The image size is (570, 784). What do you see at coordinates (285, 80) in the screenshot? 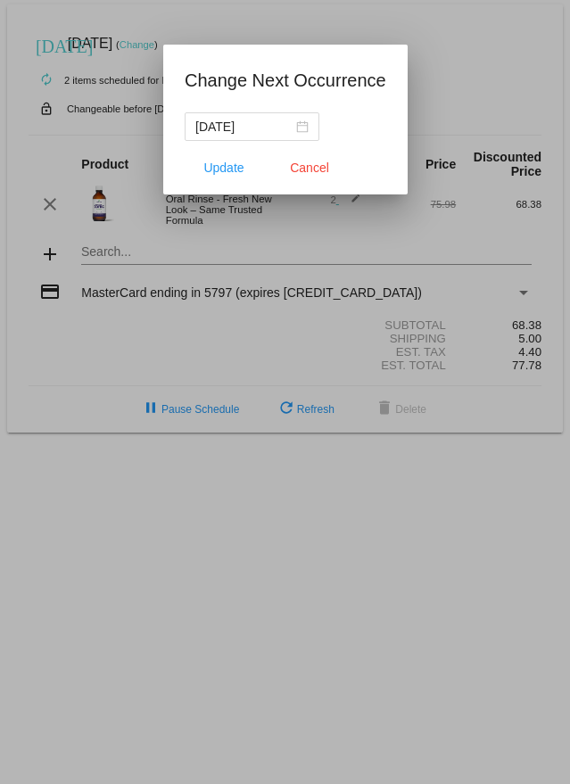
I see `h1: Change Next Occurrence` at bounding box center [285, 80].